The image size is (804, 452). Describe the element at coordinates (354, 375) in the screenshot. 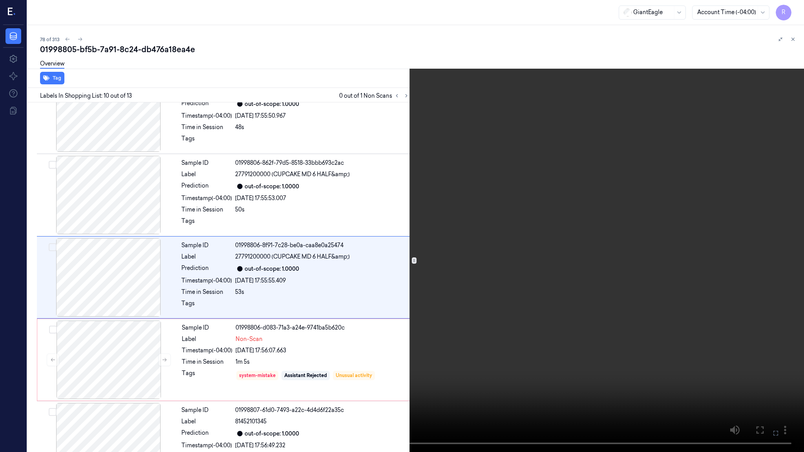

I see `div: Unusual activity` at that location.